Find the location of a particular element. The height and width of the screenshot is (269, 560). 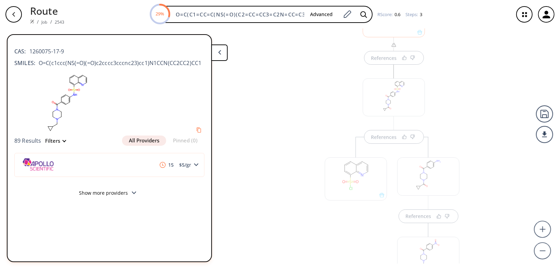

button: Copy to clipboard is located at coordinates (199, 130).